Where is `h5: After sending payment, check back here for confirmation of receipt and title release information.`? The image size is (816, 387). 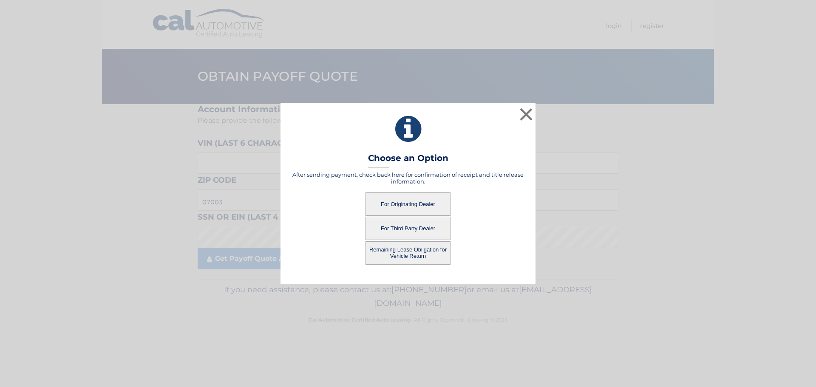 h5: After sending payment, check back here for confirmation of receipt and title release information. is located at coordinates (408, 178).